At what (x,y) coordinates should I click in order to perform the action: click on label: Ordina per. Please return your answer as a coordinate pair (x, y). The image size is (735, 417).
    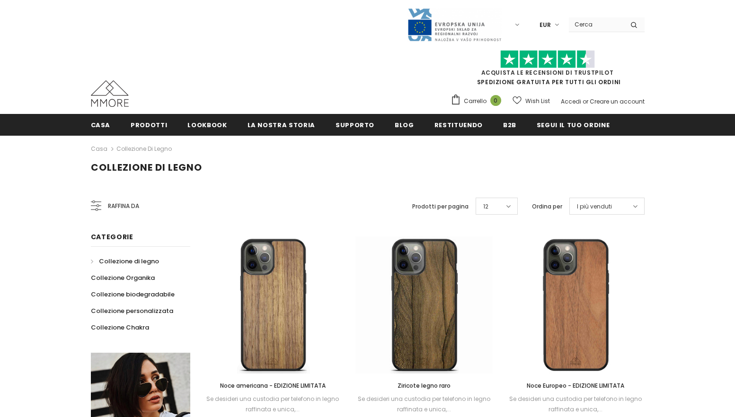
    Looking at the image, I should click on (547, 207).